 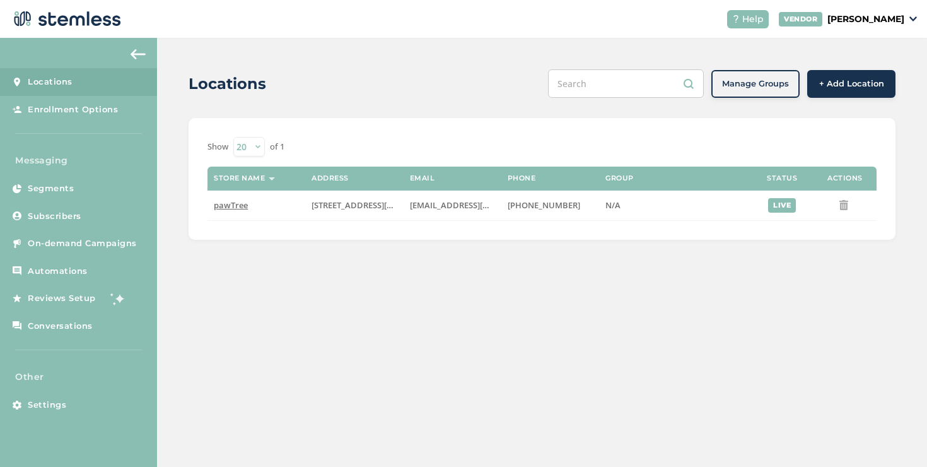 What do you see at coordinates (755, 84) in the screenshot?
I see `span: Manage Groups` at bounding box center [755, 84].